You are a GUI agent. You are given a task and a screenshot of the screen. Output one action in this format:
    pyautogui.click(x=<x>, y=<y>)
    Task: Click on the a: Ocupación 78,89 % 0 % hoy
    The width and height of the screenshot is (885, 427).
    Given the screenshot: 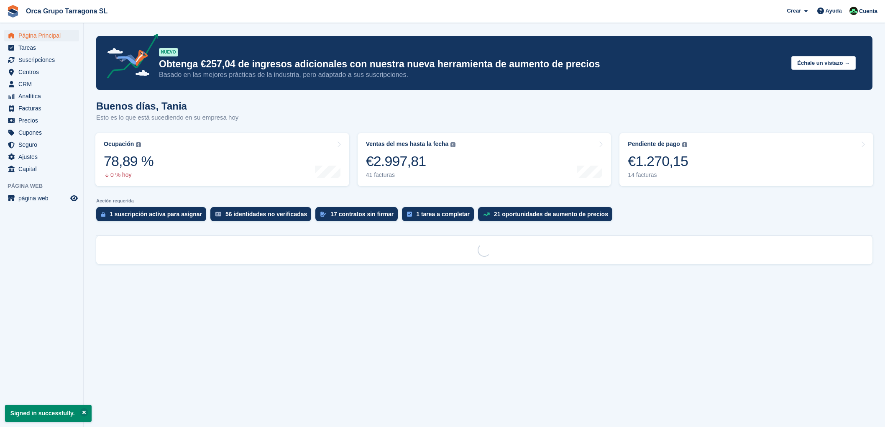 What is the action you would take?
    pyautogui.click(x=222, y=159)
    